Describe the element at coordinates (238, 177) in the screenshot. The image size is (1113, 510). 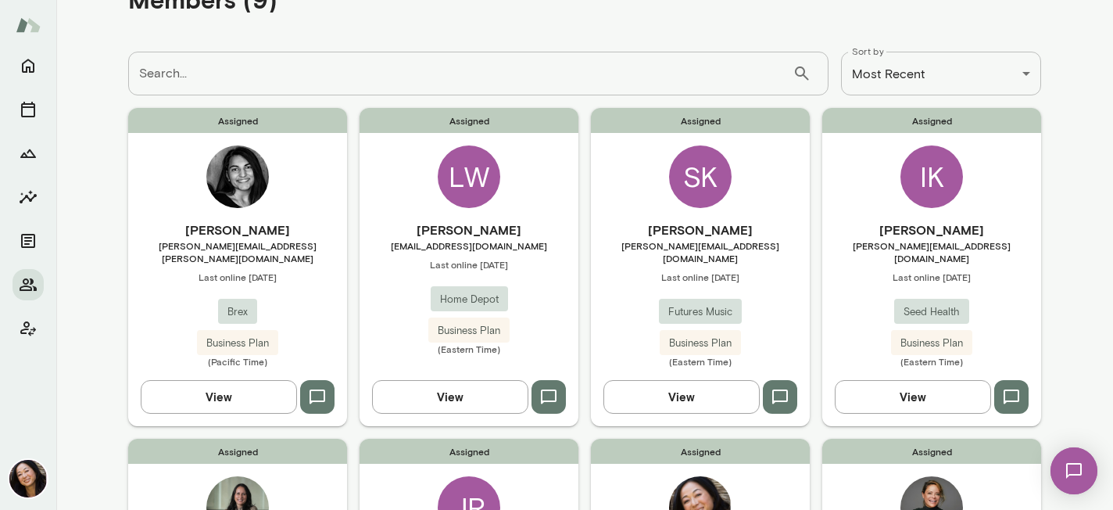
I see `img: Ambika Kumar` at that location.